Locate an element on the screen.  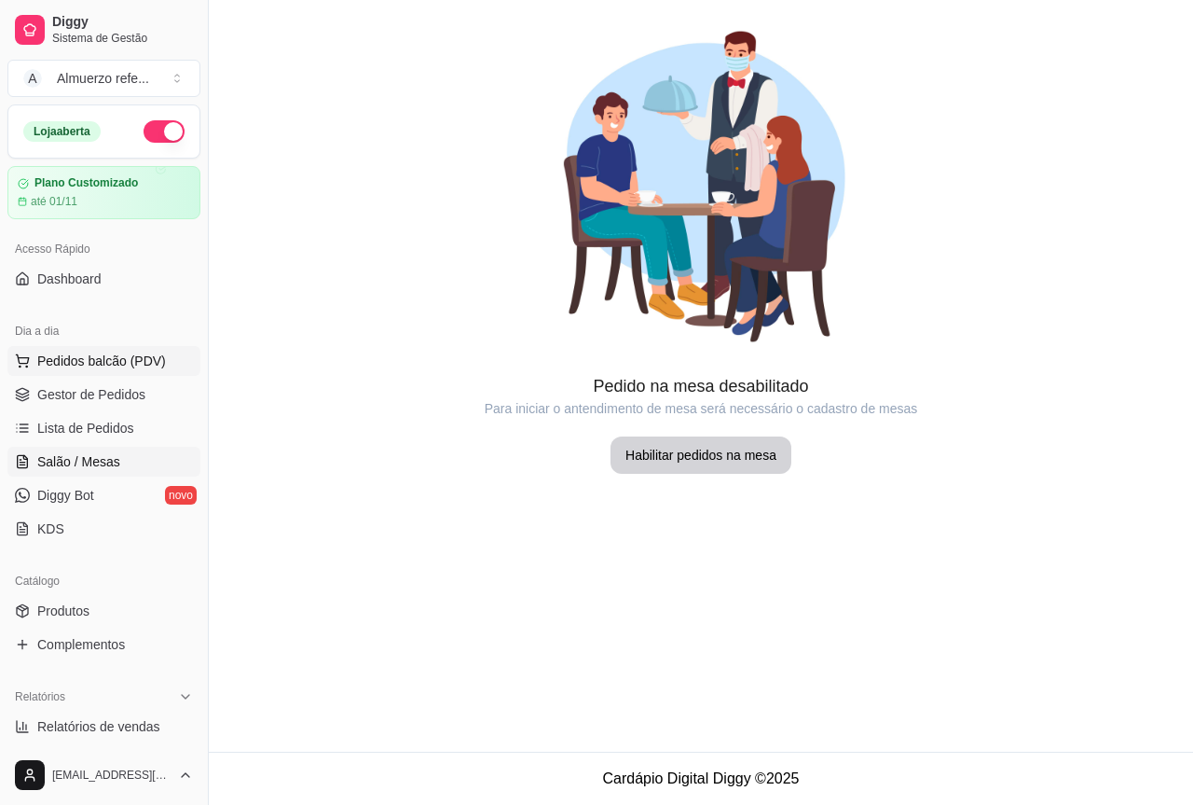
footer: Cardápio Digital Diggy © 2025 is located at coordinates (701, 777).